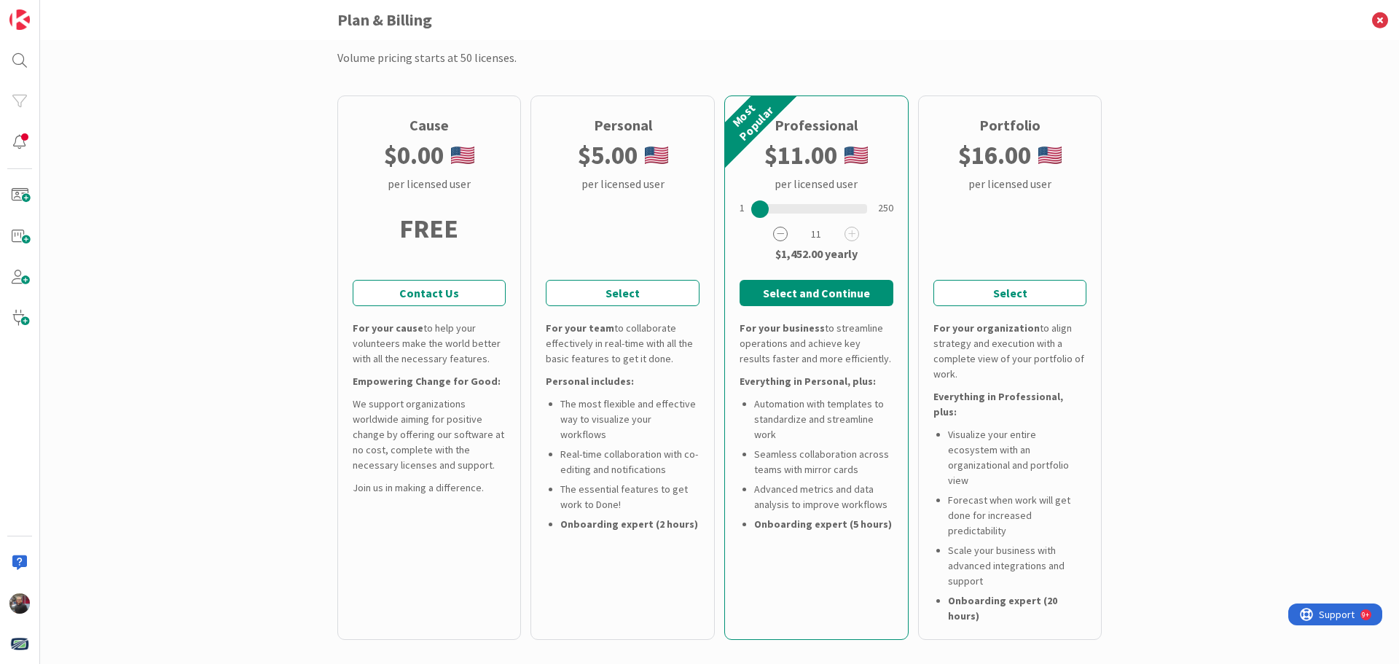 This screenshot has width=1399, height=664. I want to click on b: For your business, so click(782, 328).